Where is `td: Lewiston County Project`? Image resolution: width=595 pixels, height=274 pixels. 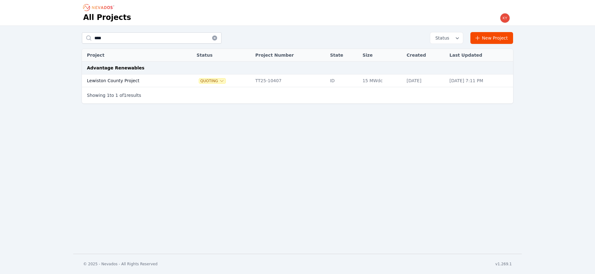 td: Lewiston County Project is located at coordinates (132, 81).